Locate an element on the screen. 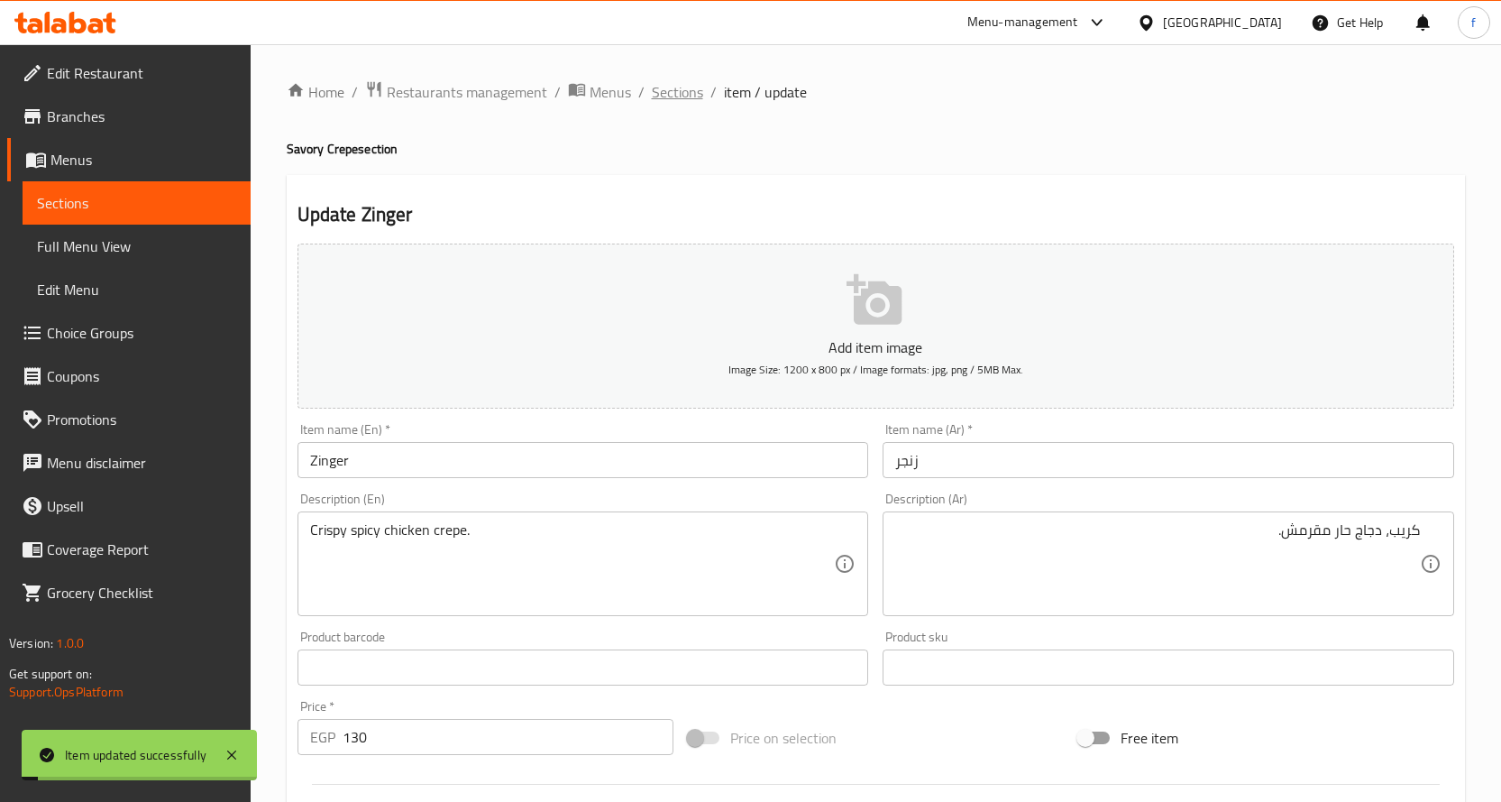 Image resolution: width=1501 pixels, height=802 pixels. textarea: Crispy spicy chicken crepe. is located at coordinates (573, 564).